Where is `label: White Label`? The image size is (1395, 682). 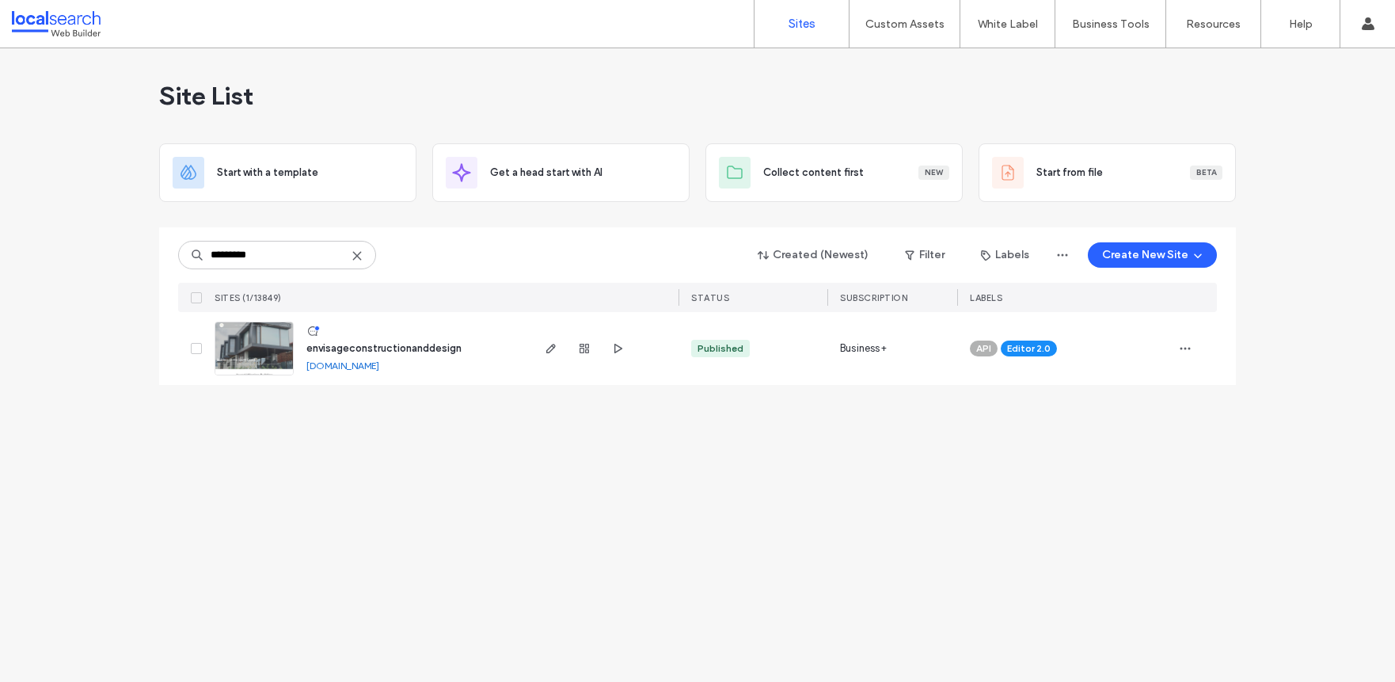
label: White Label is located at coordinates (1008, 24).